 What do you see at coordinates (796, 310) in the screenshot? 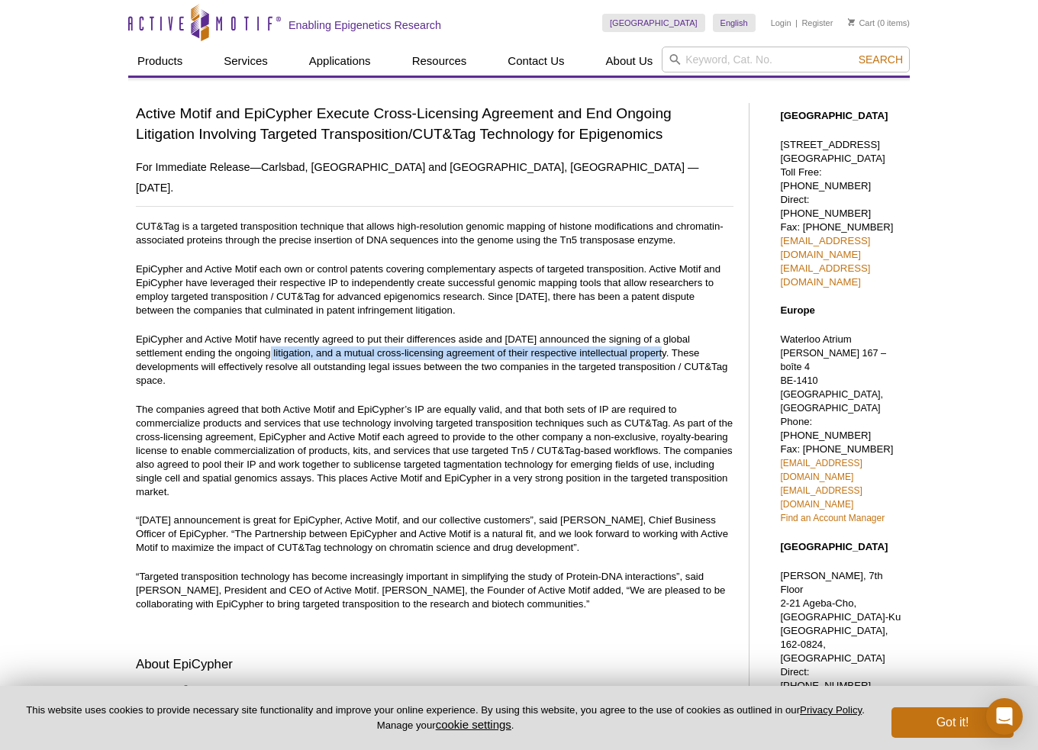
I see `strong: Europe` at bounding box center [796, 310].